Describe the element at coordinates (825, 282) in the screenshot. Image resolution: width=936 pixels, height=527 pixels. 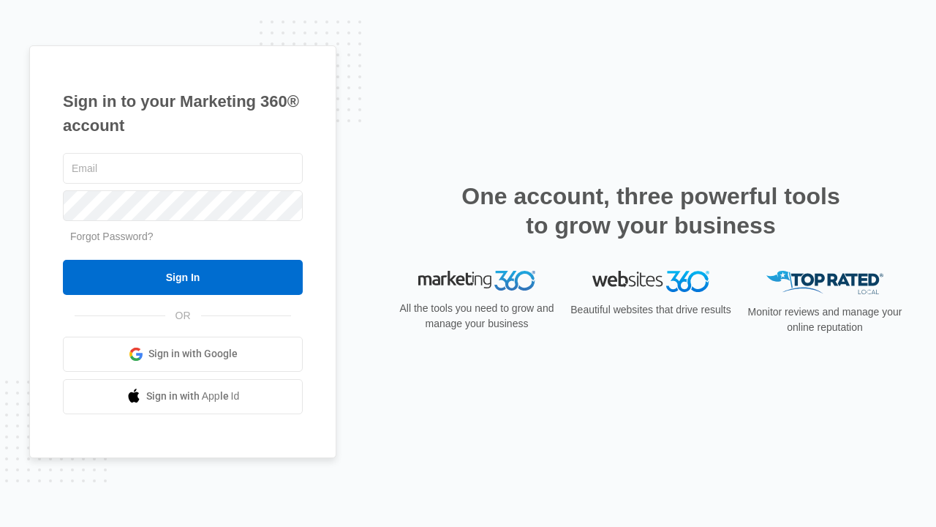
I see `img: Top Rated Local` at that location.